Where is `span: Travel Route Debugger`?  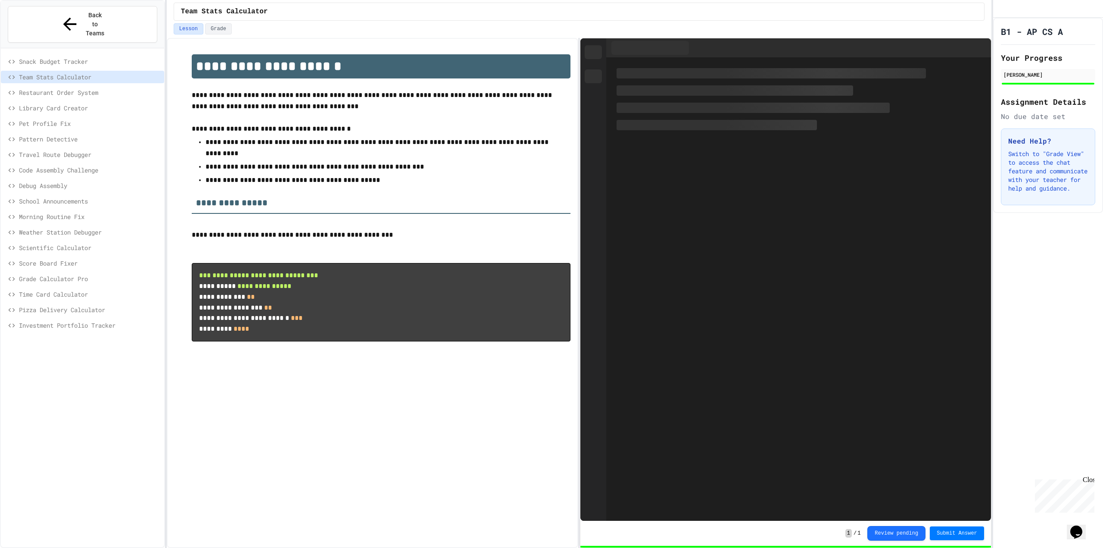 span: Travel Route Debugger is located at coordinates (90, 154).